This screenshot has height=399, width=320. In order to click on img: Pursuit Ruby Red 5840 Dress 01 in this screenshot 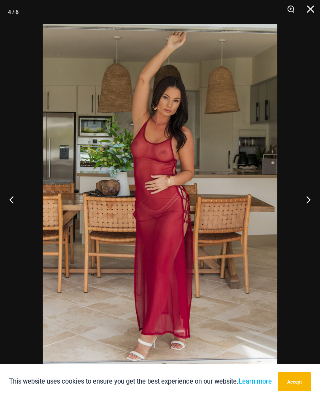, I will do `click(160, 200)`.